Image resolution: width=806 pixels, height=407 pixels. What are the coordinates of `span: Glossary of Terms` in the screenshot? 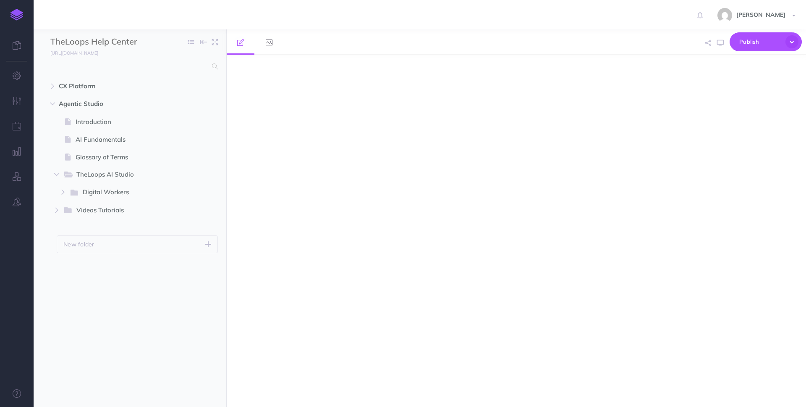 It's located at (126, 157).